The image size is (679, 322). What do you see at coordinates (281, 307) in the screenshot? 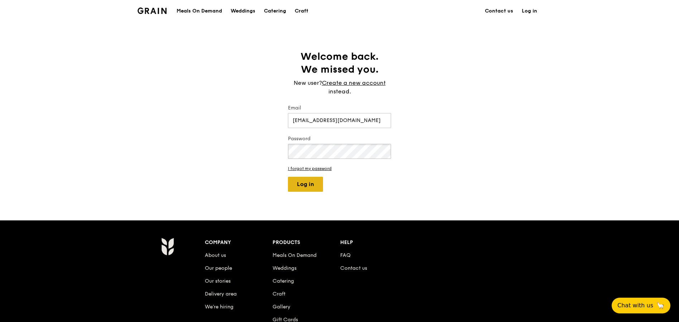
I see `a: Gallery` at bounding box center [281, 307].